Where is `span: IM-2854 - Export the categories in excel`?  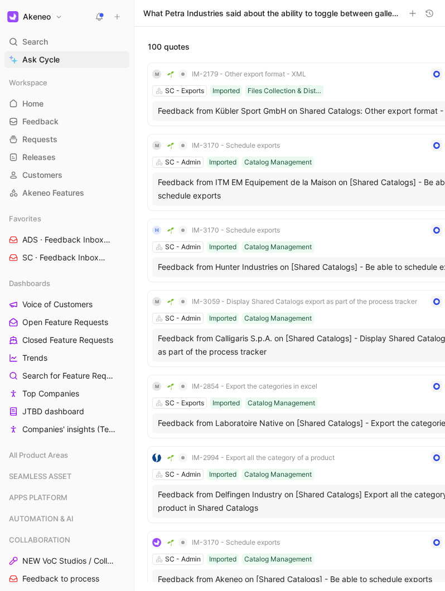
span: IM-2854 - Export the categories in excel is located at coordinates (254, 386).